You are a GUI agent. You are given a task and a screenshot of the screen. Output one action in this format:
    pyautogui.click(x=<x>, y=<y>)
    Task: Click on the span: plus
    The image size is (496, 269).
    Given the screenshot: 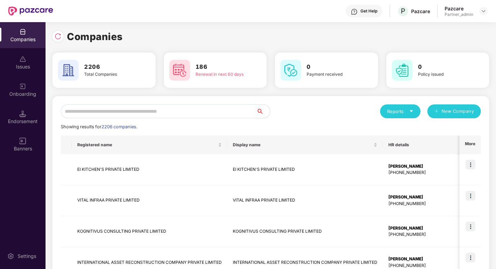 What is the action you would take?
    pyautogui.click(x=437, y=111)
    